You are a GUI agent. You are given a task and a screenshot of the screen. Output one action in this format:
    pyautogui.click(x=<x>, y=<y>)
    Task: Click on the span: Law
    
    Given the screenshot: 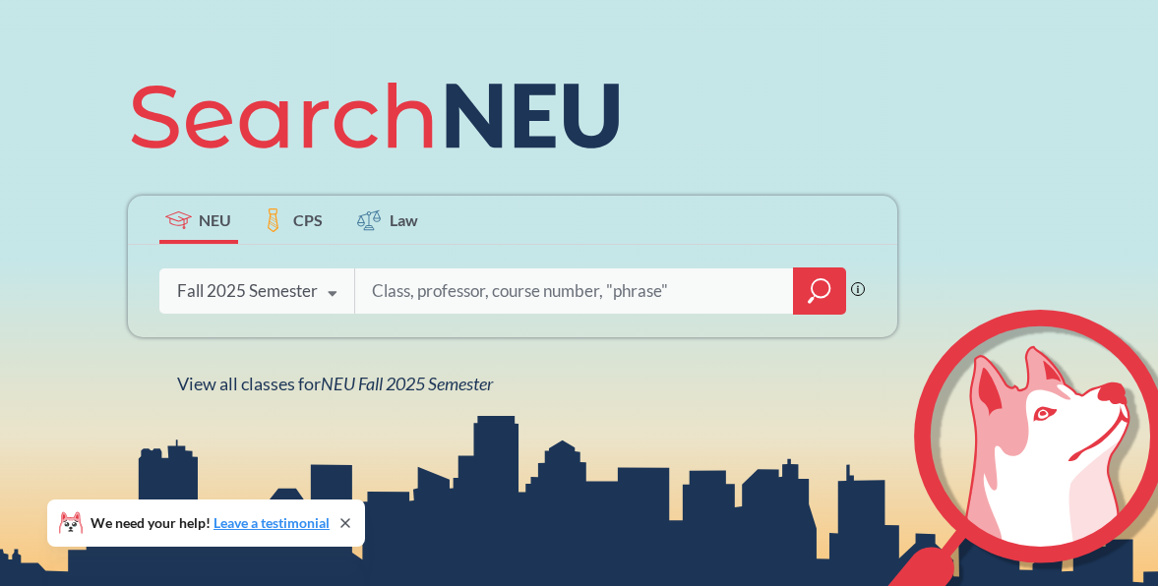 What is the action you would take?
    pyautogui.click(x=403, y=219)
    